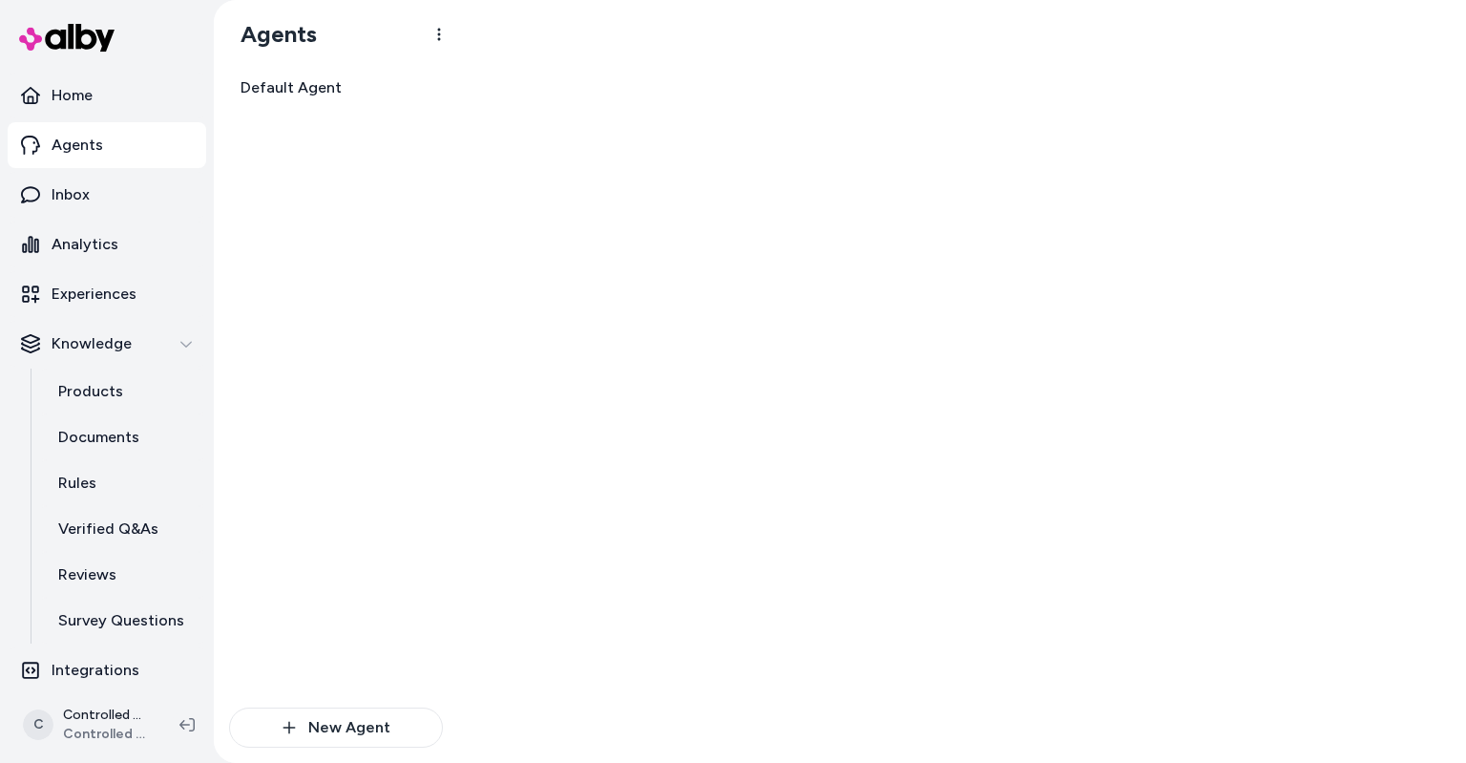  What do you see at coordinates (38, 725) in the screenshot?
I see `span: C` at bounding box center [38, 725].